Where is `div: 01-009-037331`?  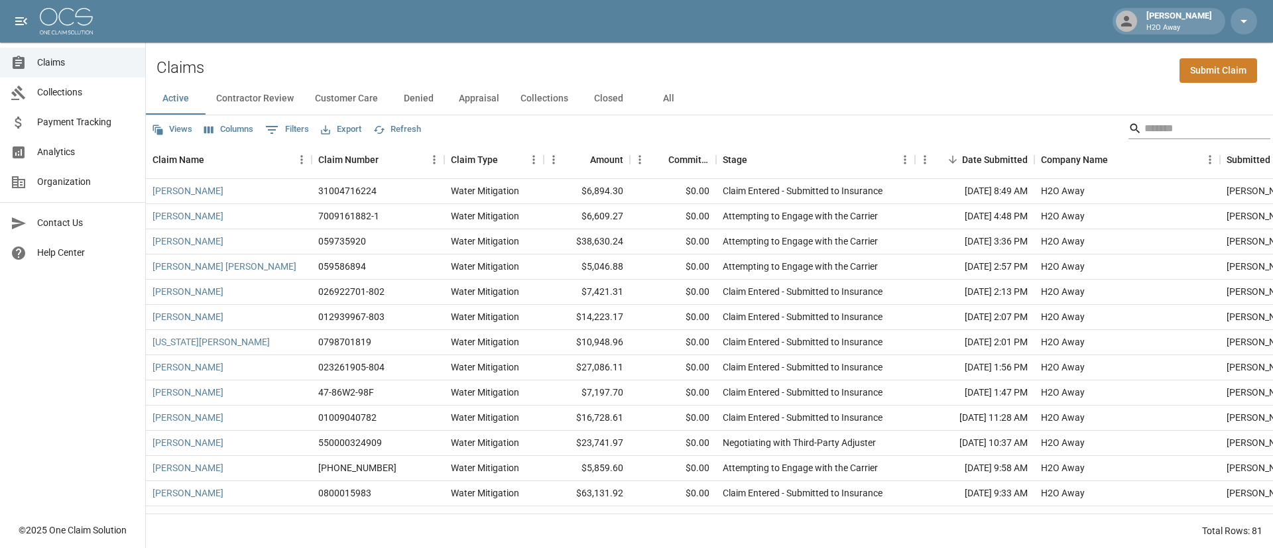 div: 01-009-037331 is located at coordinates (357, 519).